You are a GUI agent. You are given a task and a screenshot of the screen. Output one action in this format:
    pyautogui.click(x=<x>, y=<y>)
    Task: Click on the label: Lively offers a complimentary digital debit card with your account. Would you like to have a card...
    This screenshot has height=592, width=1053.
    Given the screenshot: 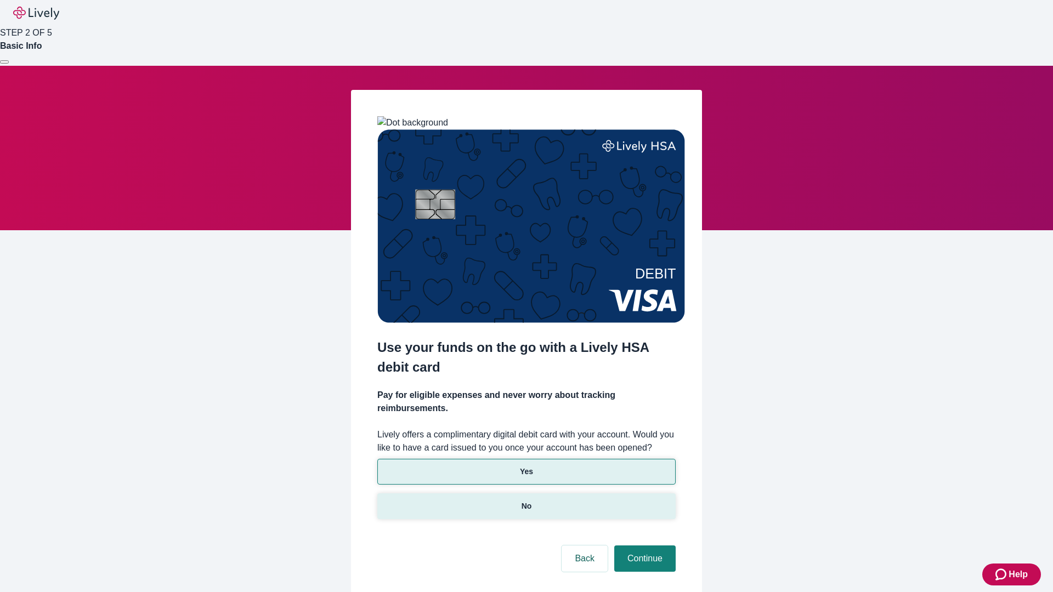 What is the action you would take?
    pyautogui.click(x=526, y=441)
    